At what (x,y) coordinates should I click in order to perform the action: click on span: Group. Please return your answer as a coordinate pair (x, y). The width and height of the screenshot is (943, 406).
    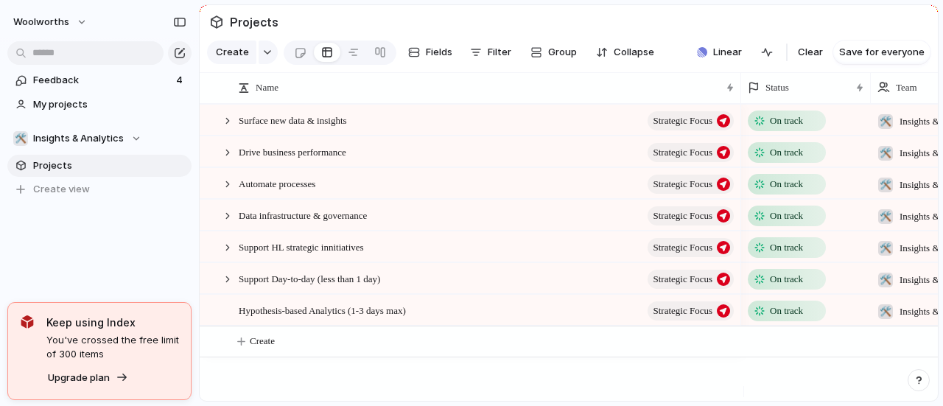
    Looking at the image, I should click on (562, 52).